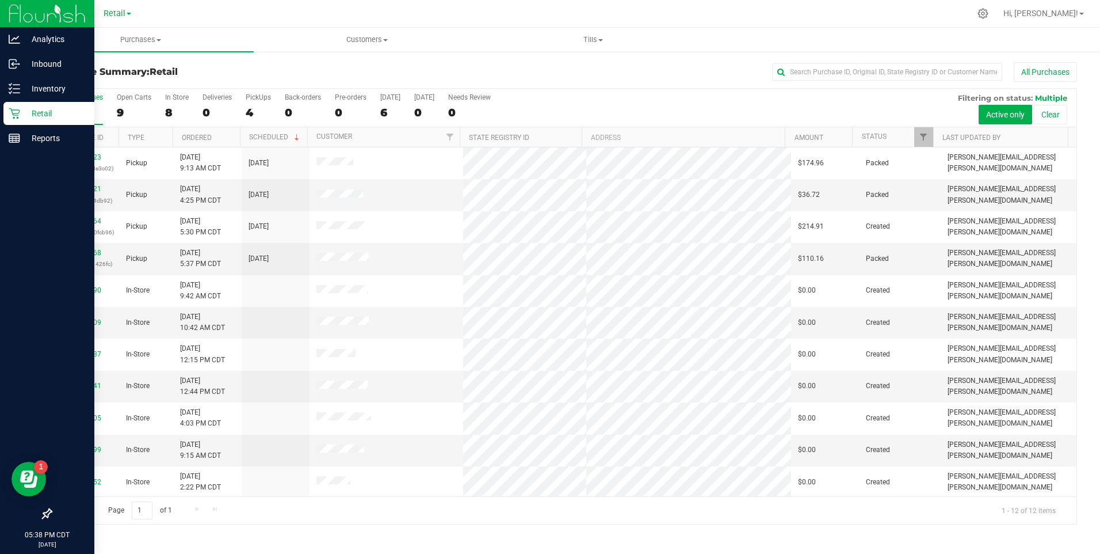 The image size is (1100, 554). What do you see at coordinates (258, 97) in the screenshot?
I see `div: PickUps` at bounding box center [258, 97].